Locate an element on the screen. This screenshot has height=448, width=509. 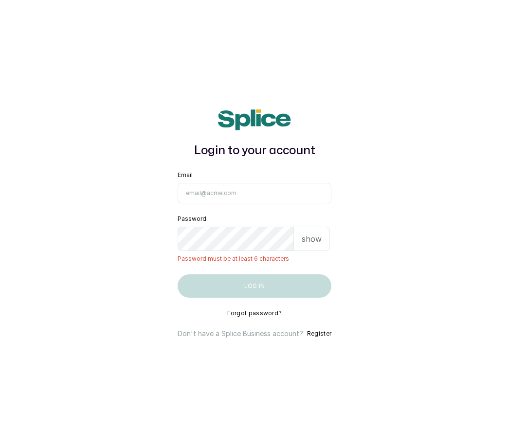
p: Don't have a Splice Business account? is located at coordinates (240, 334).